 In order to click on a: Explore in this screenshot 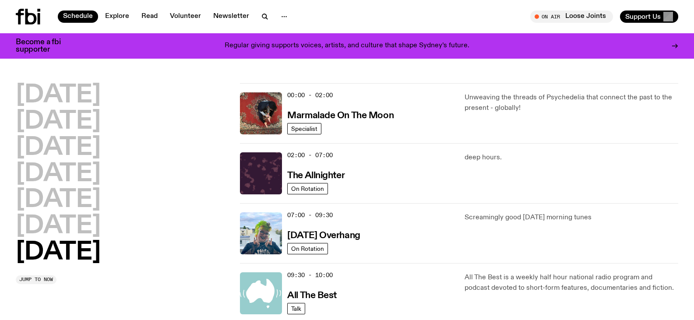, I will do `click(117, 17)`.